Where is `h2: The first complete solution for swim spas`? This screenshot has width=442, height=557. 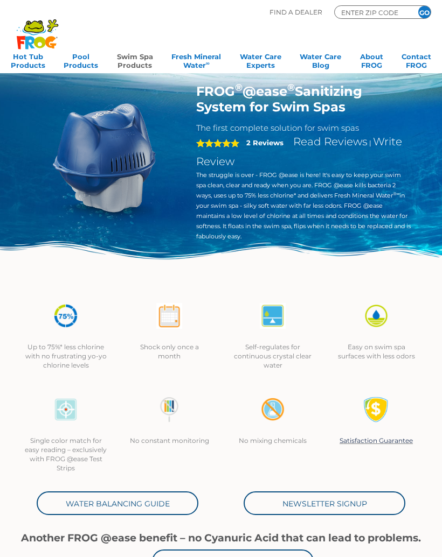 h2: The first complete solution for swim spas is located at coordinates (304, 128).